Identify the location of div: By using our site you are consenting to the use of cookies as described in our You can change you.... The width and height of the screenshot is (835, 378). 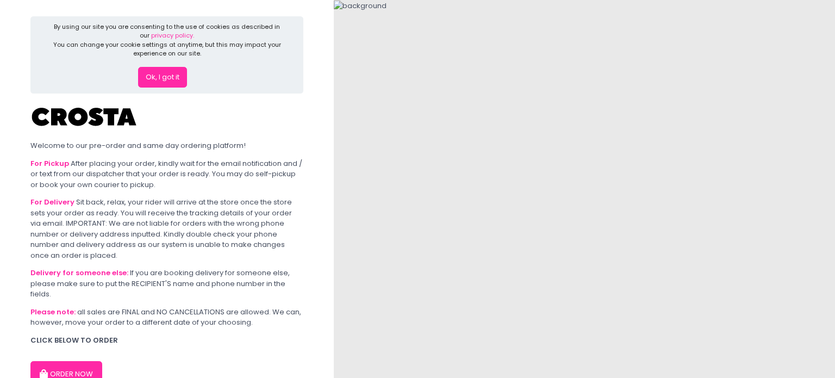
(167, 40).